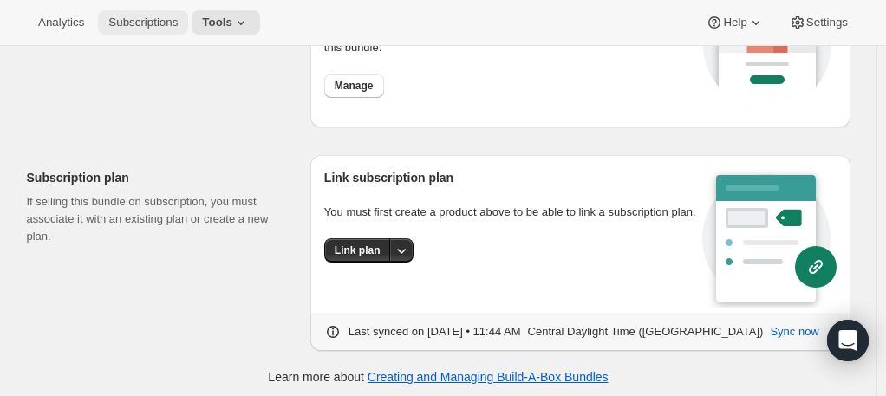  What do you see at coordinates (794, 332) in the screenshot?
I see `span: Sync now` at bounding box center [794, 332].